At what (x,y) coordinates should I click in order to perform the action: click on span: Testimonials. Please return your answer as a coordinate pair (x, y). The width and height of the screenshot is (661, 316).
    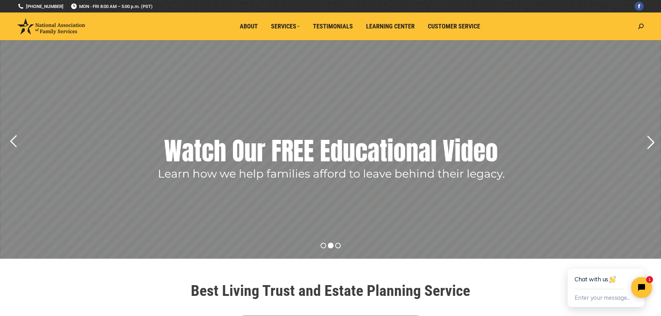
    Looking at the image, I should click on (333, 26).